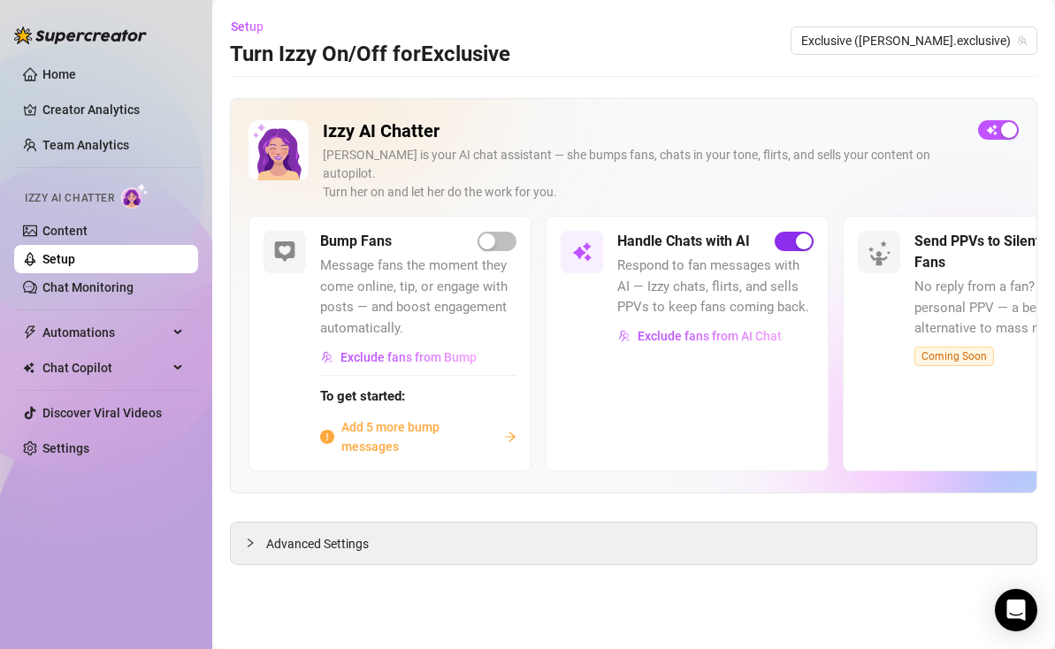 This screenshot has width=1055, height=649. Describe the element at coordinates (247, 27) in the screenshot. I see `span: Setup` at that location.